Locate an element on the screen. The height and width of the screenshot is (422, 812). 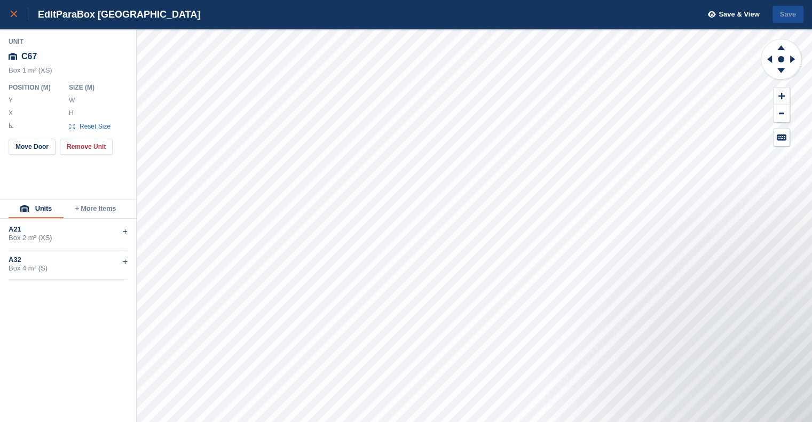
label: Y is located at coordinates (11, 100).